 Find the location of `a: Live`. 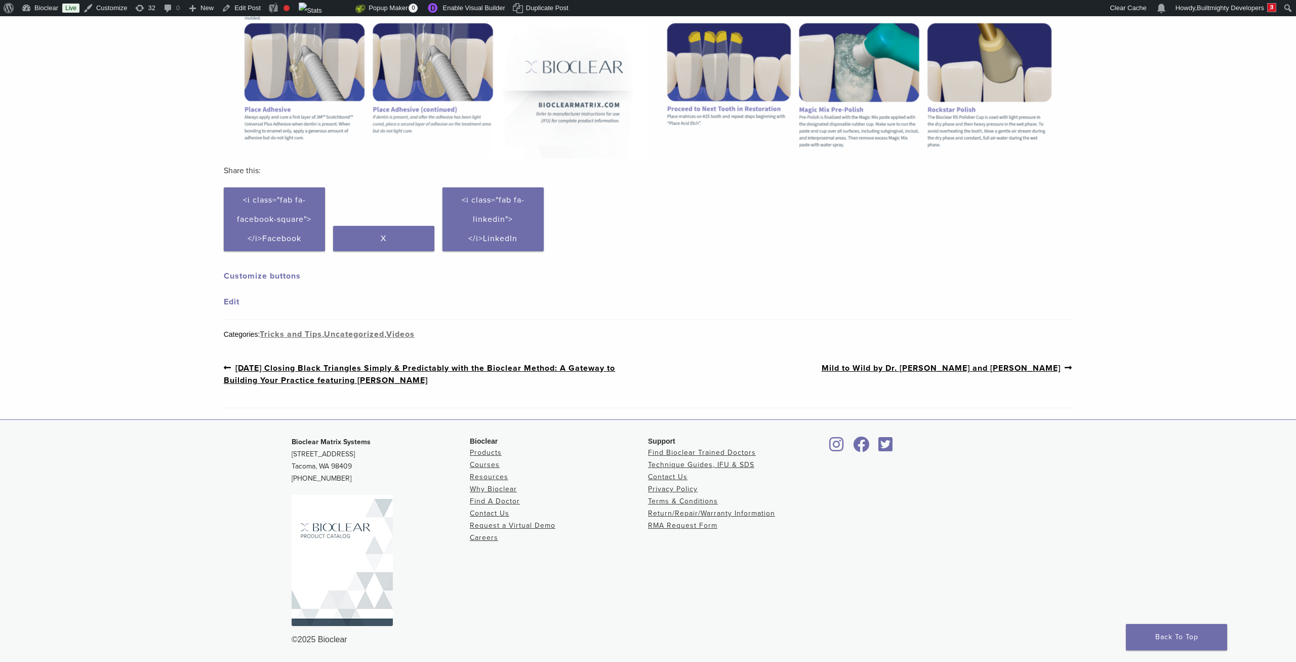

a: Live is located at coordinates (71, 8).